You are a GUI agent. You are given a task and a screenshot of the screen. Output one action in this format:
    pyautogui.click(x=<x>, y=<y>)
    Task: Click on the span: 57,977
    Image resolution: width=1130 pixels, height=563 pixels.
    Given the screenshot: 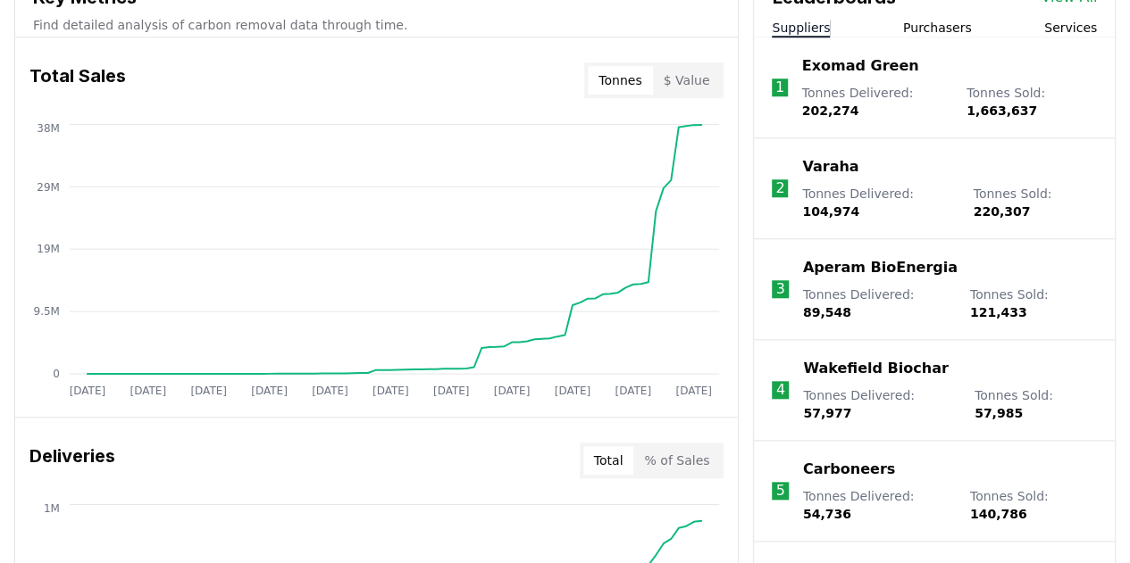 What is the action you would take?
    pyautogui.click(x=827, y=413)
    